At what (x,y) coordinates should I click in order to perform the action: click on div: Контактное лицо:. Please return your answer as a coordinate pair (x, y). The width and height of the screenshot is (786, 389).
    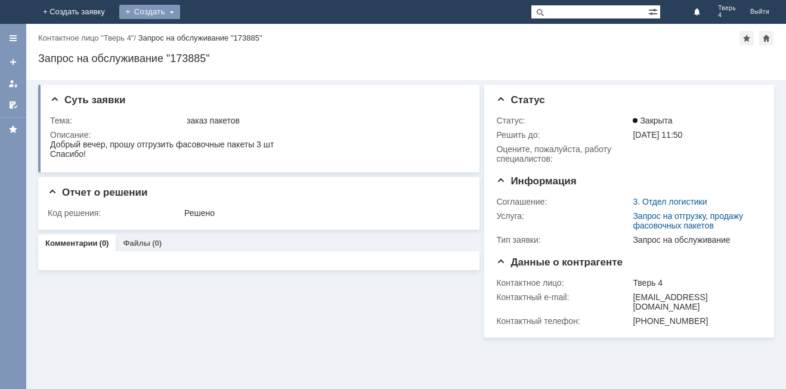
    Looking at the image, I should click on (563, 283).